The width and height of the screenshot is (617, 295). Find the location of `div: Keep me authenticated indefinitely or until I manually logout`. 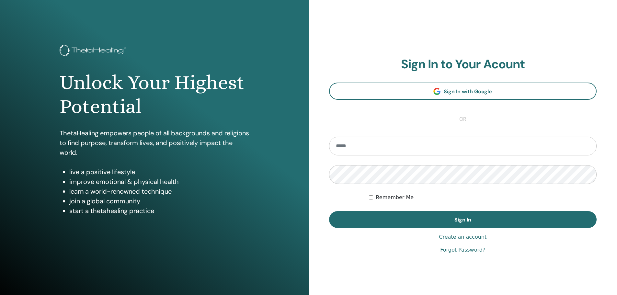

div: Keep me authenticated indefinitely or until I manually logout is located at coordinates (483, 198).